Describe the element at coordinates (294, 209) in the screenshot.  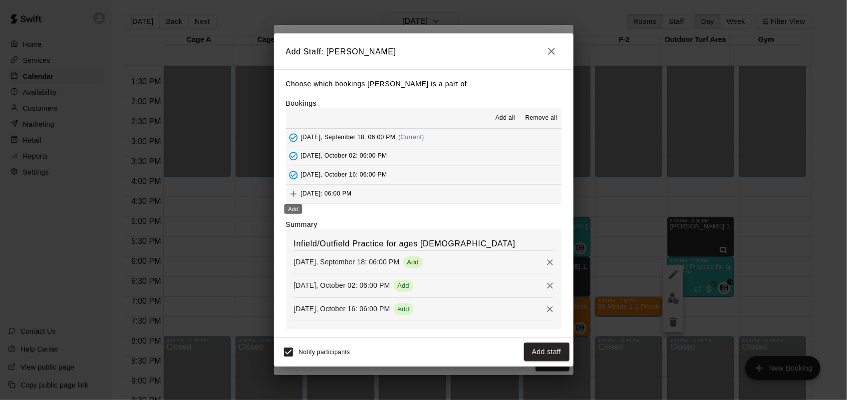
I see `div: Add` at that location.